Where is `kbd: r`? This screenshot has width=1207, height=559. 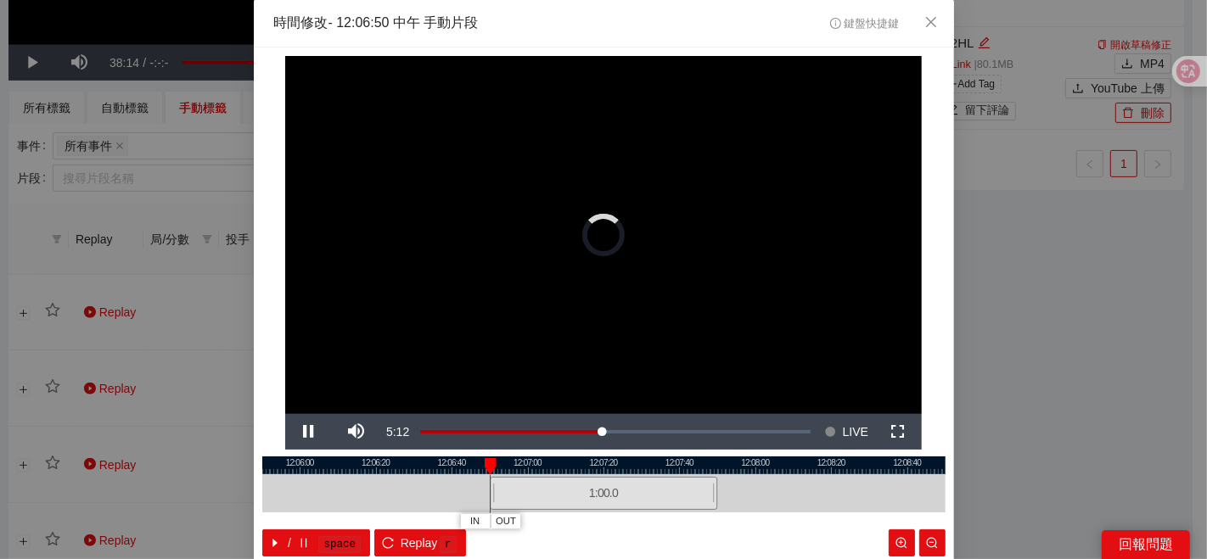 kbd: r is located at coordinates (448, 545).